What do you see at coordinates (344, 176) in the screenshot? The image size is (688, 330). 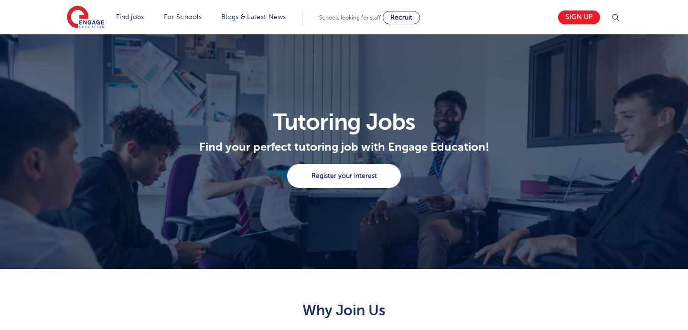 I see `a: Register your interest` at bounding box center [344, 176].